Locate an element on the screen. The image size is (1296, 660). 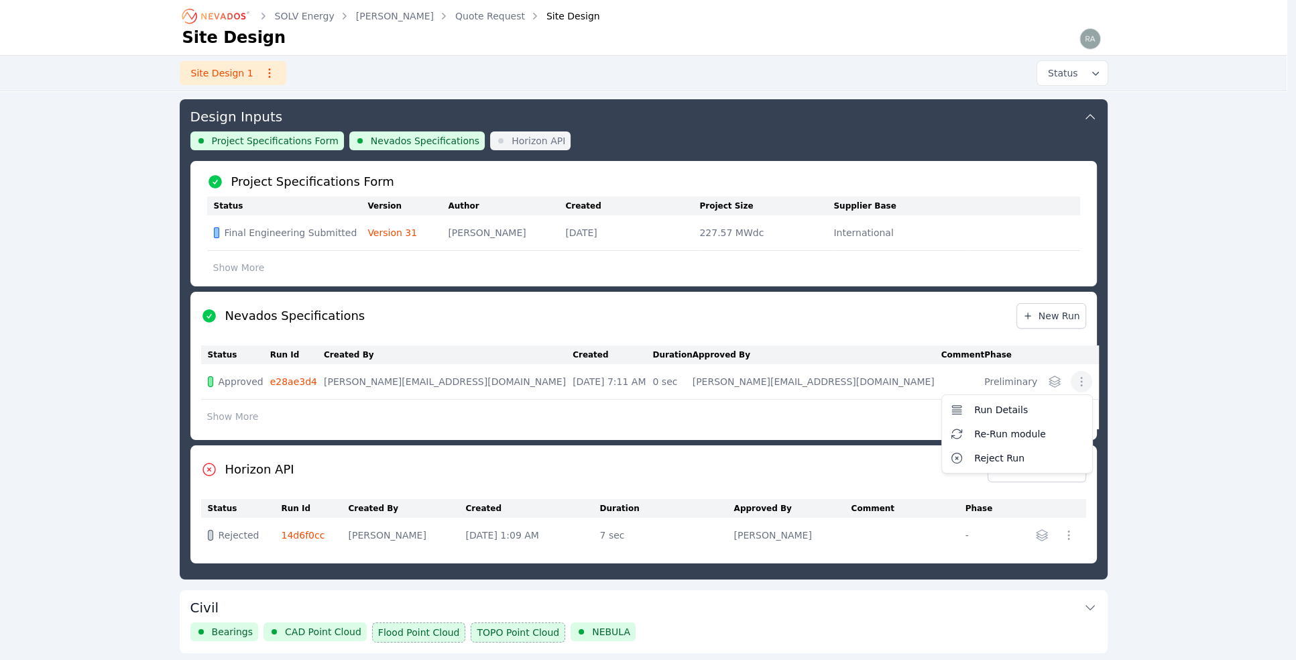
button: Reject Run is located at coordinates (1017, 458).